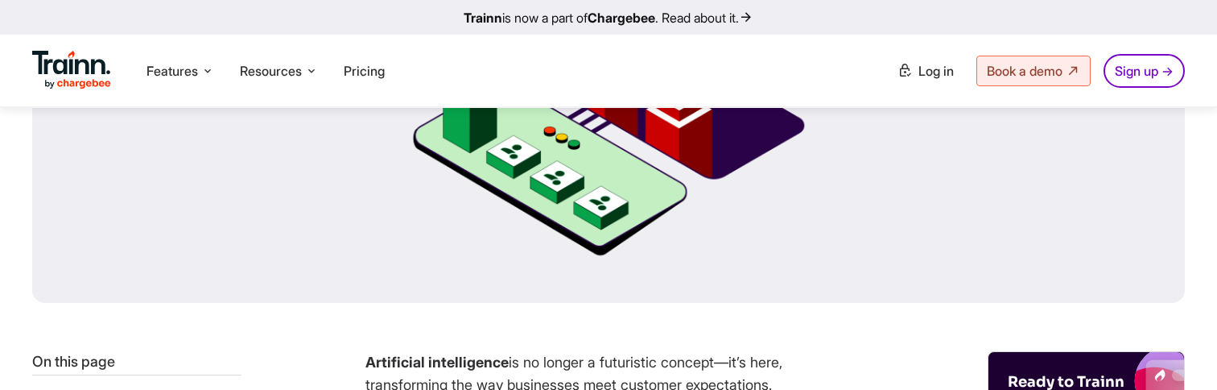 The image size is (1217, 390). I want to click on b: Chargebee, so click(621, 18).